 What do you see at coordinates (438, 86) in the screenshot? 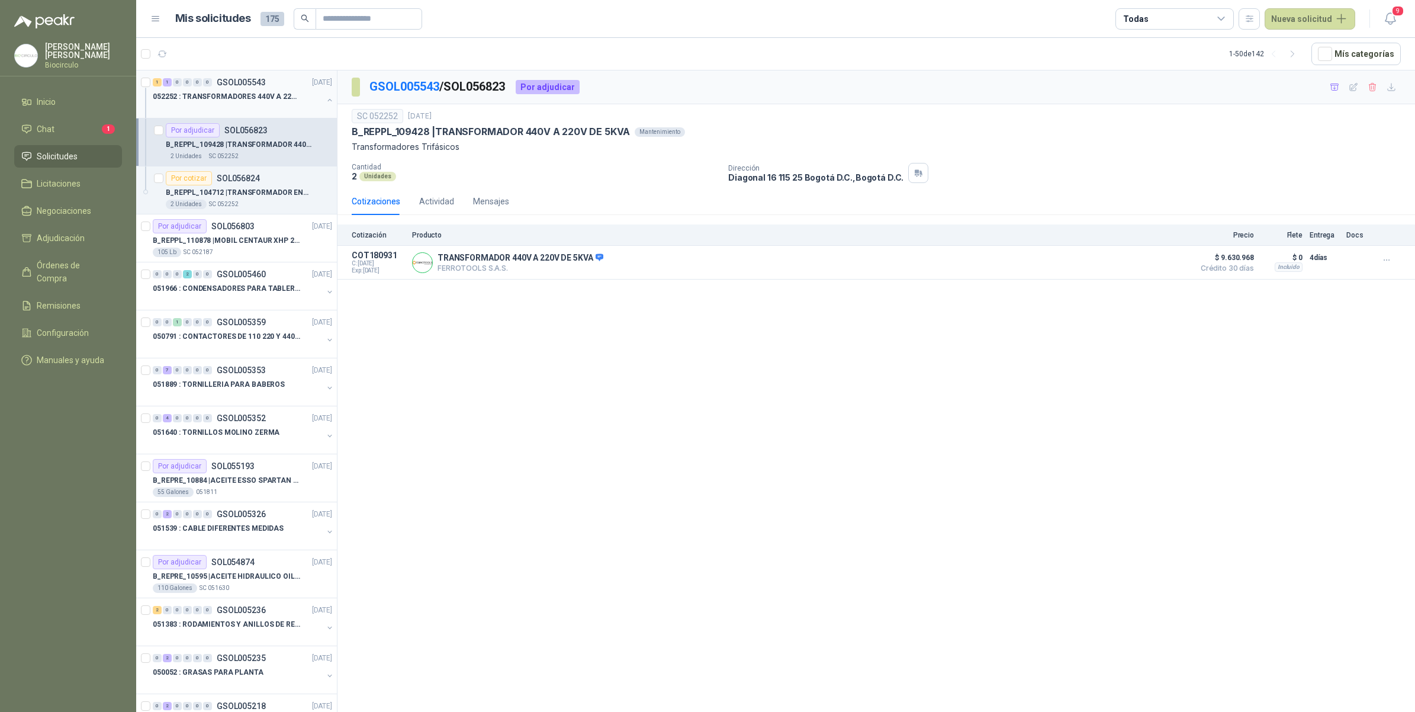
I see `p: / SOL056823` at bounding box center [438, 86].